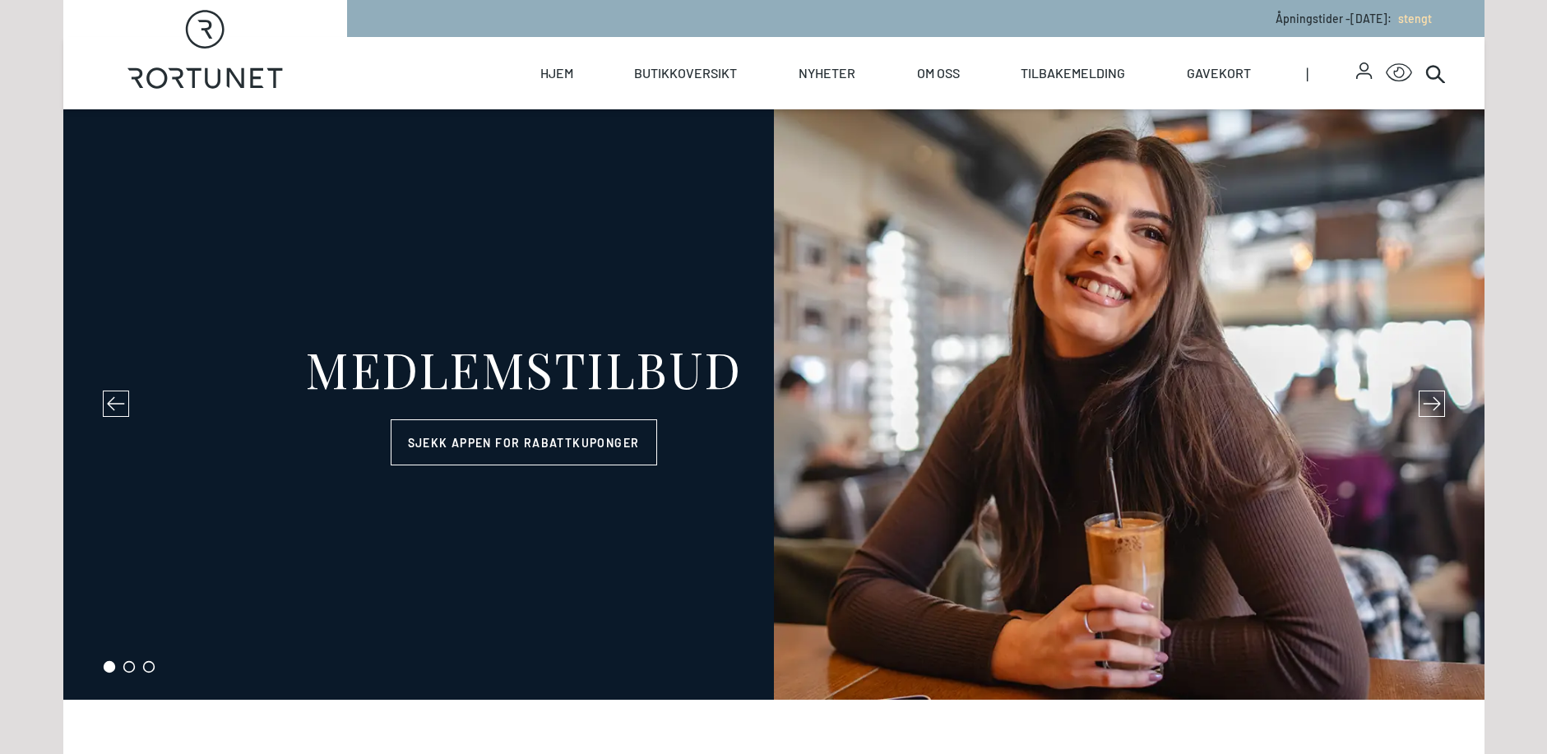 This screenshot has width=1547, height=754. Describe the element at coordinates (1411, 18) in the screenshot. I see `a: stengt` at that location.